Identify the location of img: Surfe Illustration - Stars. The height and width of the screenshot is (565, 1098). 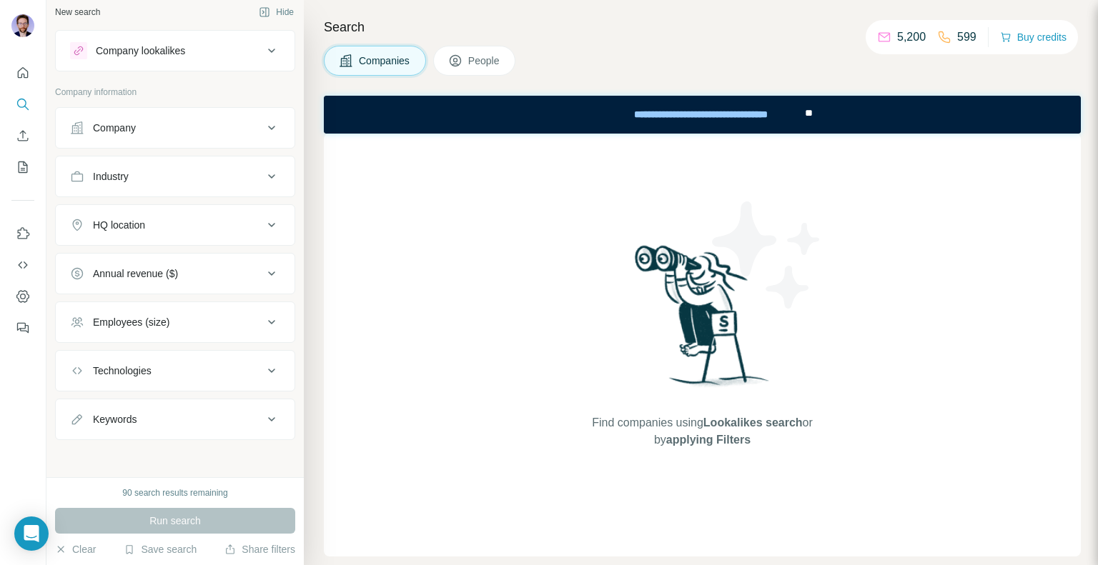
(767, 255).